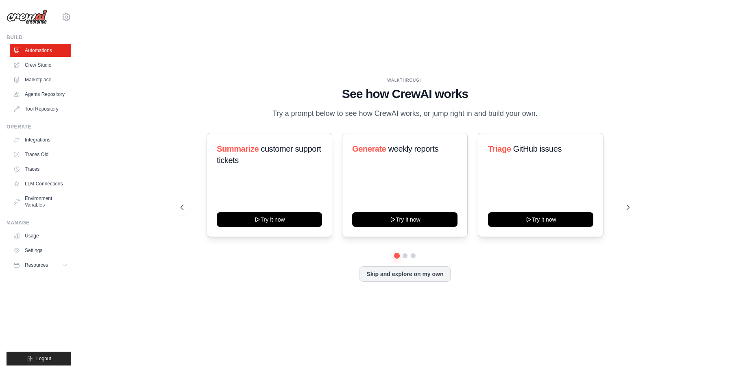 Image resolution: width=732 pixels, height=372 pixels. Describe the element at coordinates (40, 80) in the screenshot. I see `a: Marketplace` at that location.